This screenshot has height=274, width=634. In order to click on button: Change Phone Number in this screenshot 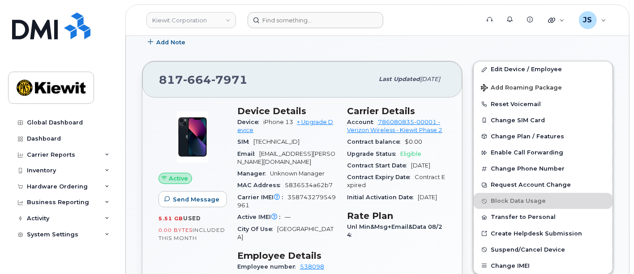, I will do `click(543, 169)`.